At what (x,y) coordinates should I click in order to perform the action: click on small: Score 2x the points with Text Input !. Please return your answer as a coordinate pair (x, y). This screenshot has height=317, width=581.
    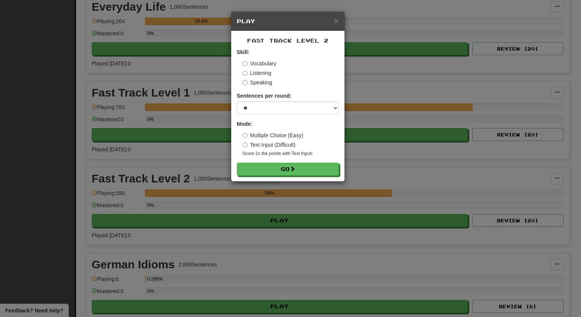
    Looking at the image, I should click on (290, 154).